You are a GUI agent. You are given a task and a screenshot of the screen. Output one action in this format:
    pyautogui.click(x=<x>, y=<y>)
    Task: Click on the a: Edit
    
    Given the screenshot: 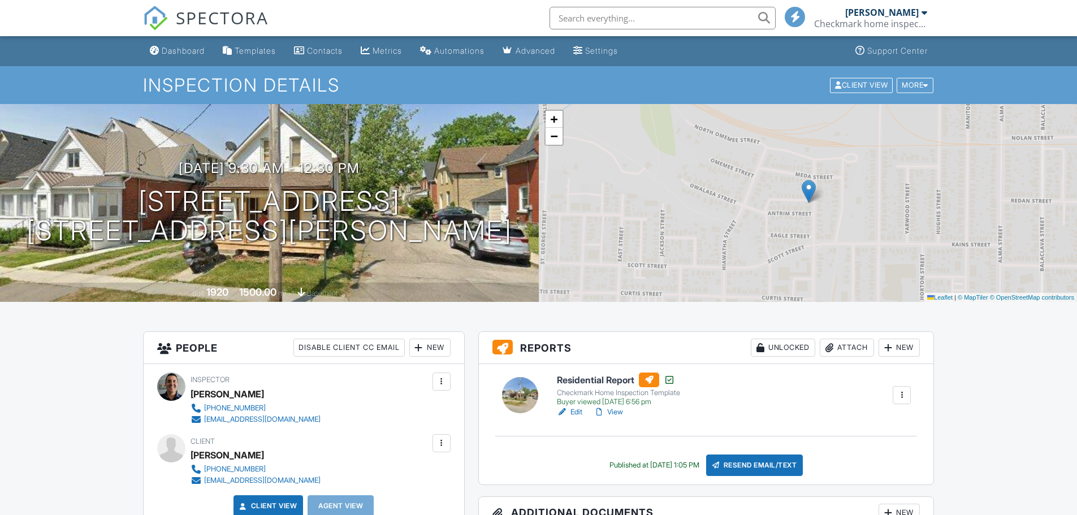 What is the action you would take?
    pyautogui.click(x=569, y=412)
    